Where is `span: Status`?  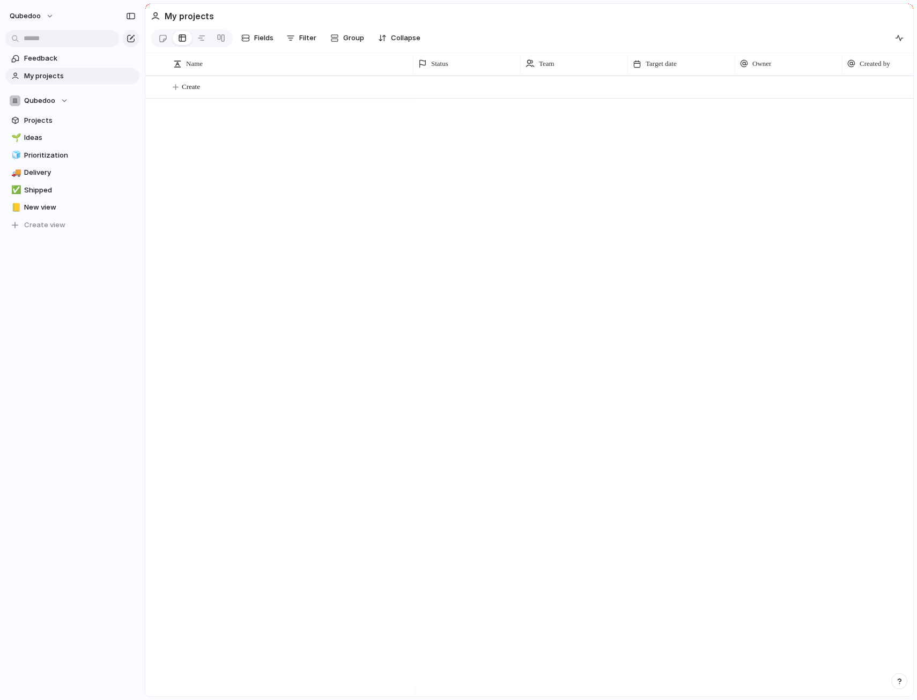 span: Status is located at coordinates (440, 64).